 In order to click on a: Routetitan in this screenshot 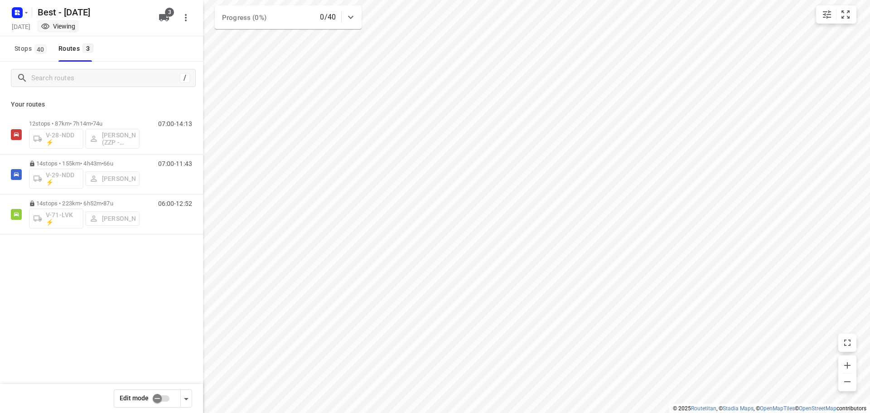, I will do `click(704, 408)`.